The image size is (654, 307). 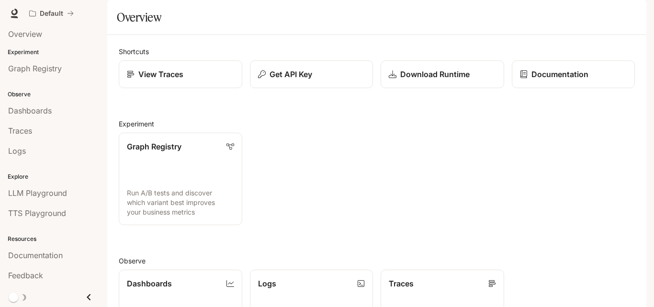 What do you see at coordinates (161, 74) in the screenshot?
I see `p: View Traces` at bounding box center [161, 74].